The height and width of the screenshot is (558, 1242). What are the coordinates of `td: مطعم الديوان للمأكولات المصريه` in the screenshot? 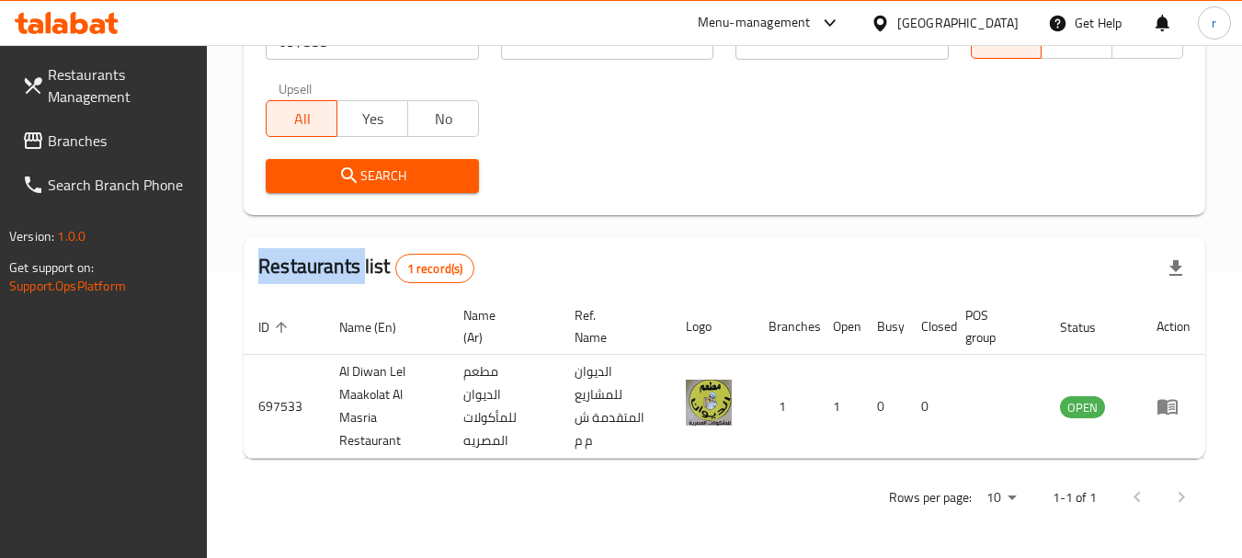 It's located at (504, 406).